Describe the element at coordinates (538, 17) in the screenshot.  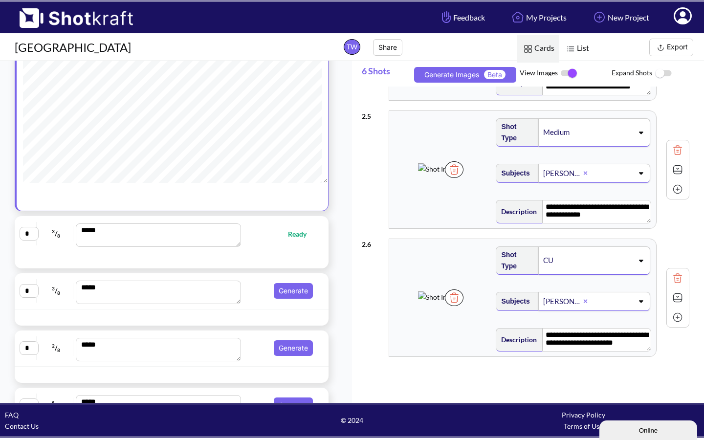
I see `a: My Projects` at that location.